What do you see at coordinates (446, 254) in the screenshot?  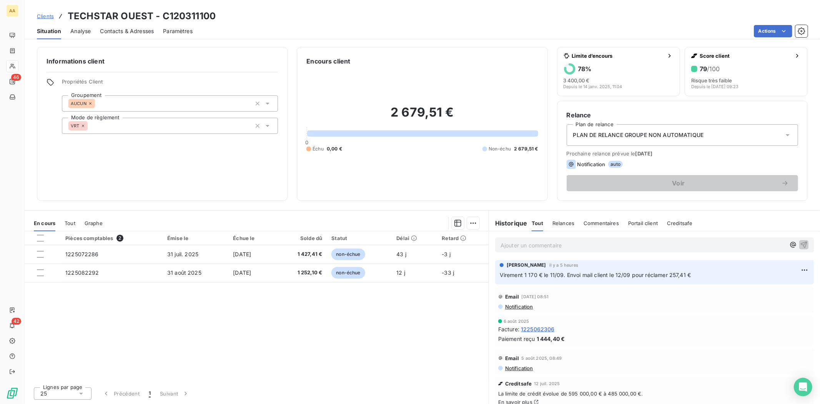 I see `span: -3 j` at bounding box center [446, 254].